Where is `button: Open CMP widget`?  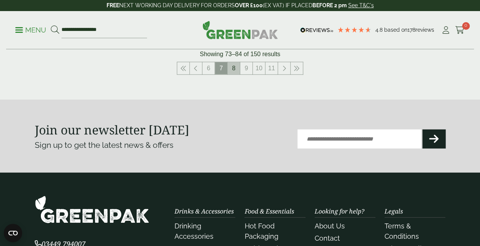 button: Open CMP widget is located at coordinates (13, 233).